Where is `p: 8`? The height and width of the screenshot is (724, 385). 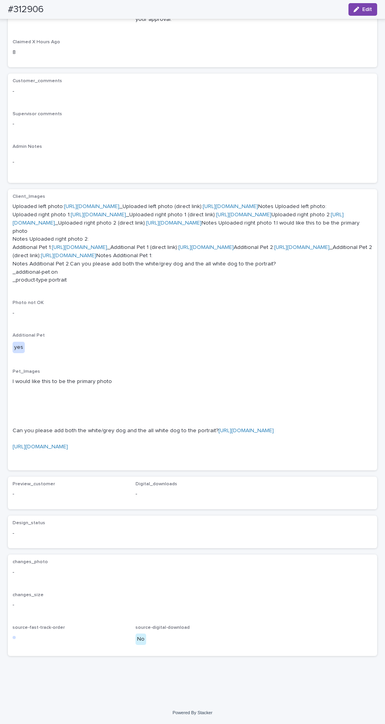
p: 8 is located at coordinates (69, 52).